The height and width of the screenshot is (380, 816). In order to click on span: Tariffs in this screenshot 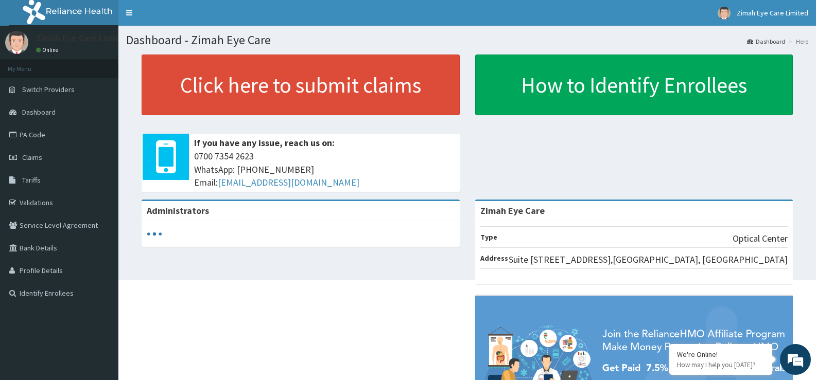, I will do `click(31, 180)`.